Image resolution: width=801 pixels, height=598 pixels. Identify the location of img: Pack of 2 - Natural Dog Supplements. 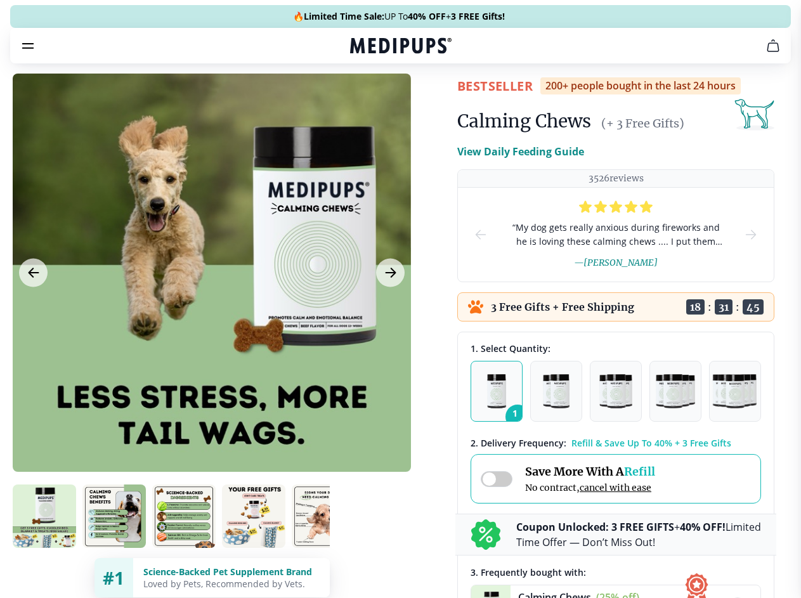
(556, 391).